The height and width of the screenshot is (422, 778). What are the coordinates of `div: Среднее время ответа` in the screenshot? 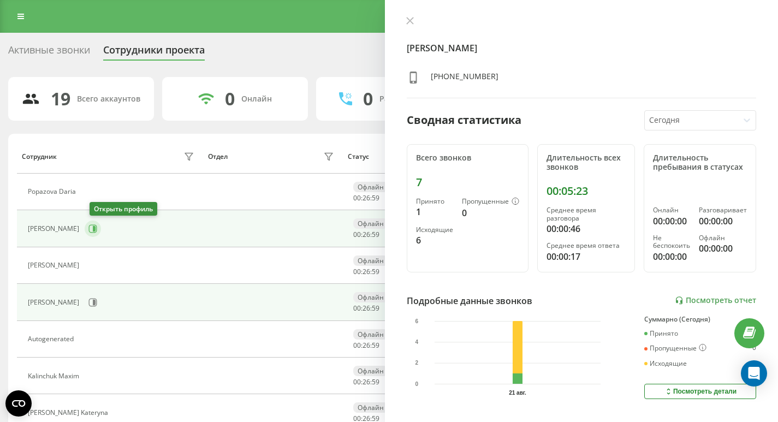 It's located at (586, 246).